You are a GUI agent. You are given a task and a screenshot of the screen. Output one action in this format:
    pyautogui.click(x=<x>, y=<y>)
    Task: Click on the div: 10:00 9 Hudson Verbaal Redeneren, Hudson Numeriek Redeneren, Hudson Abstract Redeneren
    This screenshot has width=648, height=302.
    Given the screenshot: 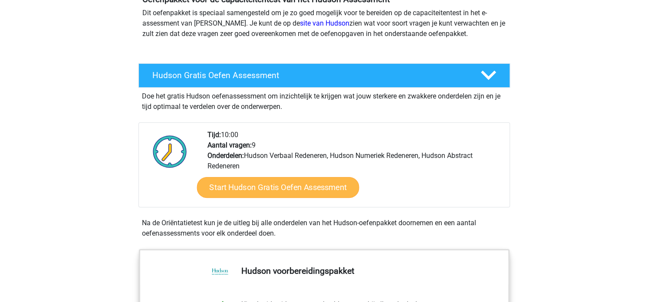 What is the action you would take?
    pyautogui.click(x=355, y=168)
    